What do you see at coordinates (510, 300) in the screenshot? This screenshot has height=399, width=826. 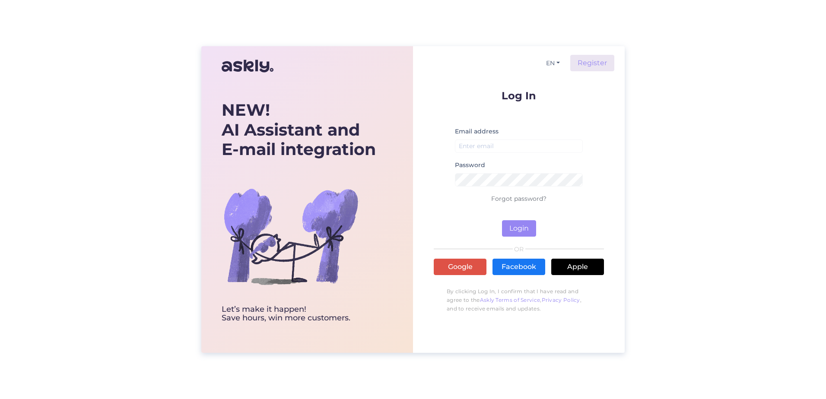 I see `a: Askly Terms of Service` at bounding box center [510, 300].